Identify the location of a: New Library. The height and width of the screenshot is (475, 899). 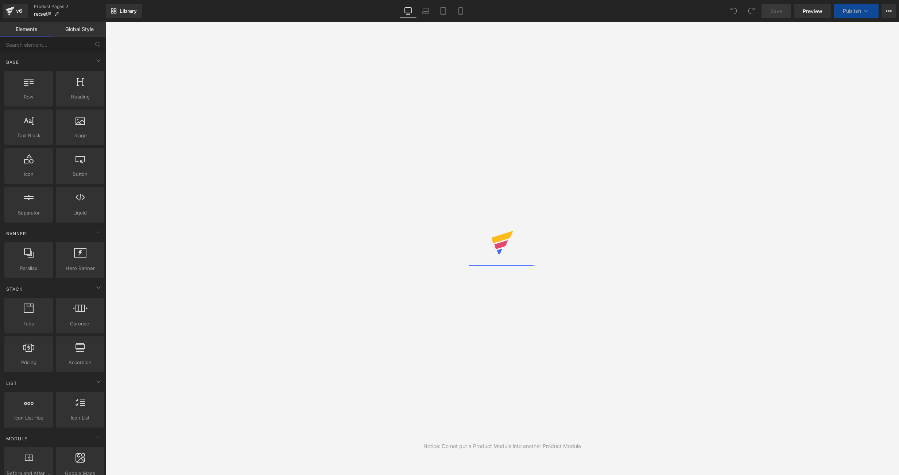
(124, 11).